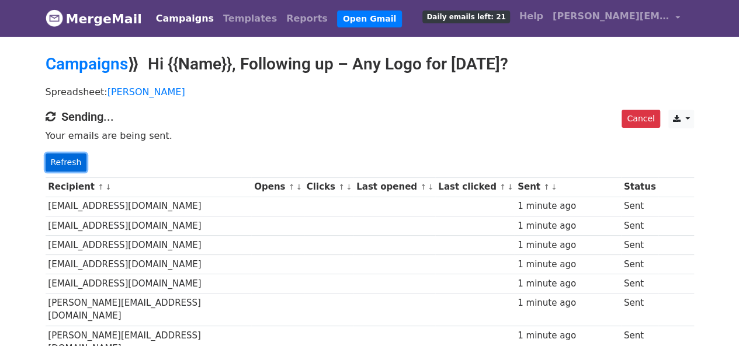 This screenshot has height=346, width=739. What do you see at coordinates (640, 119) in the screenshot?
I see `a: Cancel` at bounding box center [640, 119].